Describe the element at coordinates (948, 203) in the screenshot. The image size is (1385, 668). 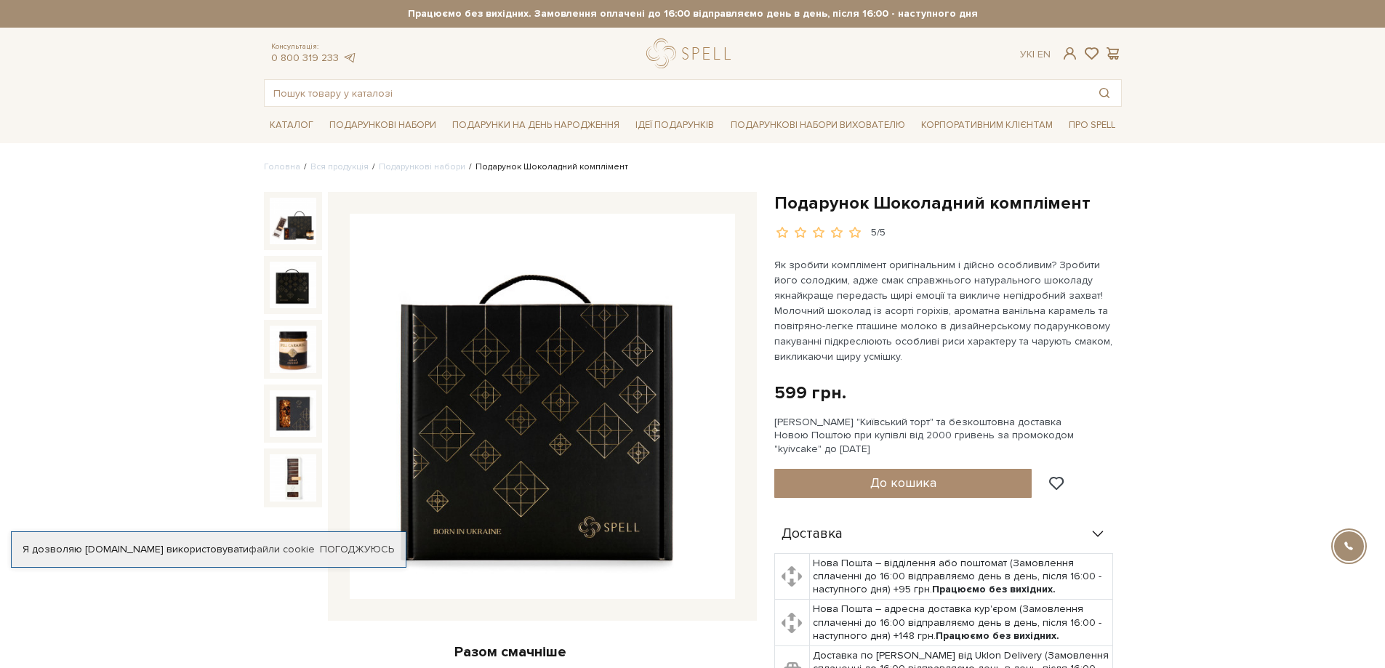
I see `h1: Подарунок Шоколадний комплімент` at that location.